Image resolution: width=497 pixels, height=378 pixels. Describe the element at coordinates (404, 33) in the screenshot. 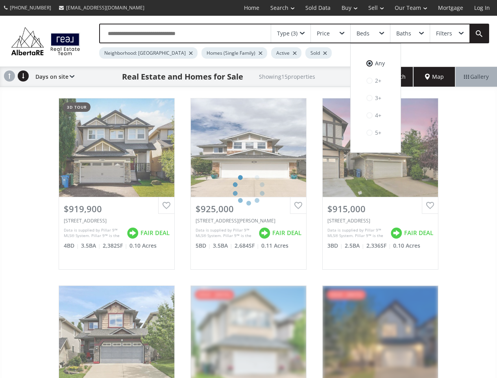

I see `div: Baths` at that location.